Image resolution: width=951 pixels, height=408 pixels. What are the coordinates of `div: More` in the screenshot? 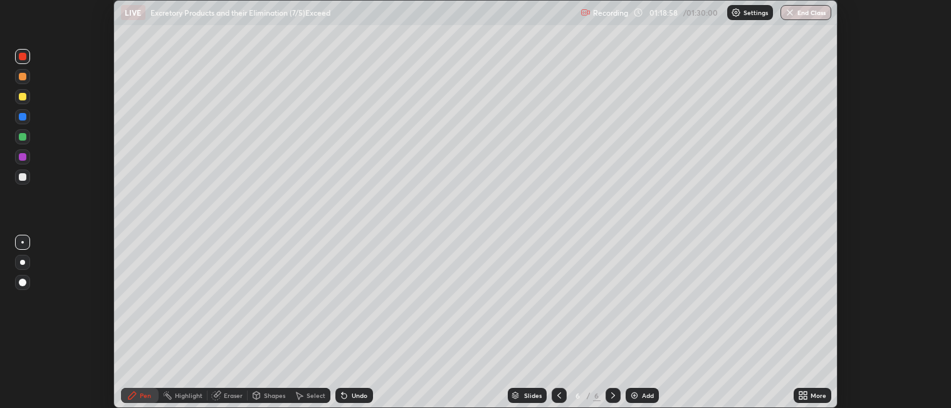 It's located at (818, 395).